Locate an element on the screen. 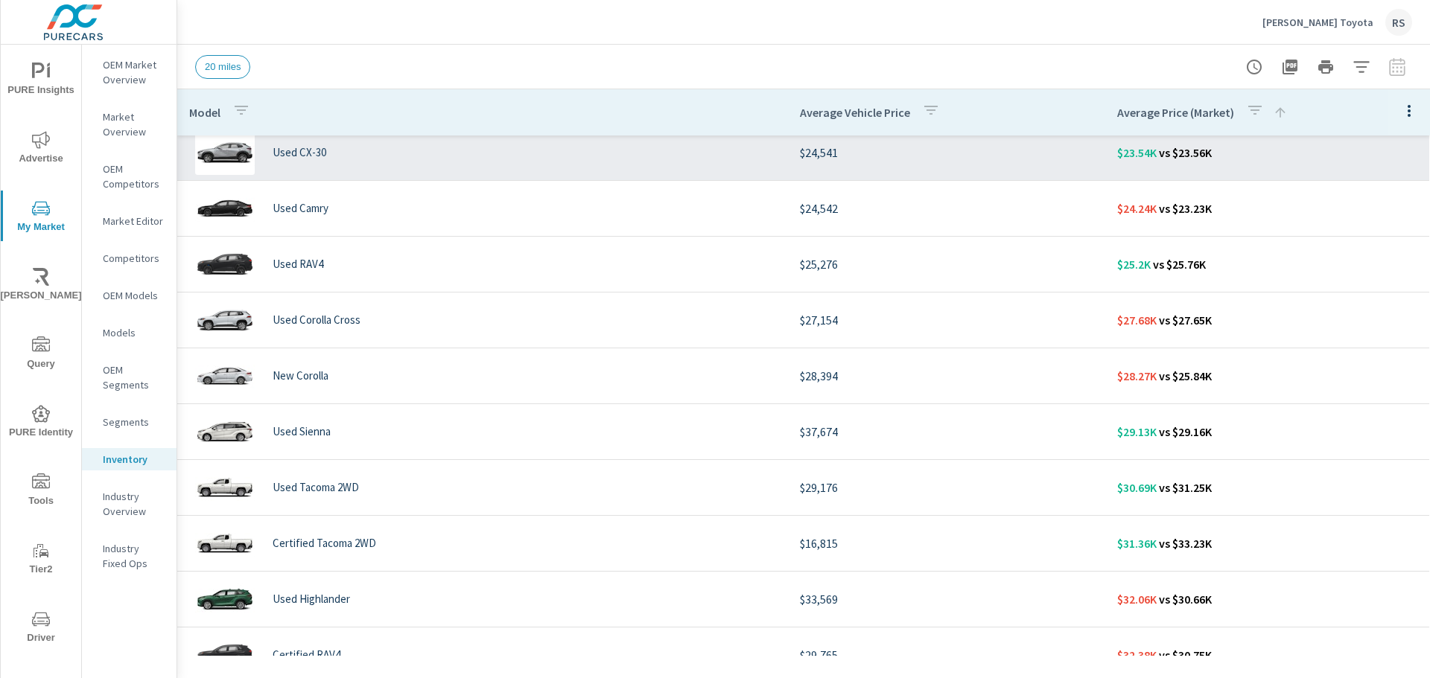  p: Average Price (Market) is located at coordinates (1175, 112).